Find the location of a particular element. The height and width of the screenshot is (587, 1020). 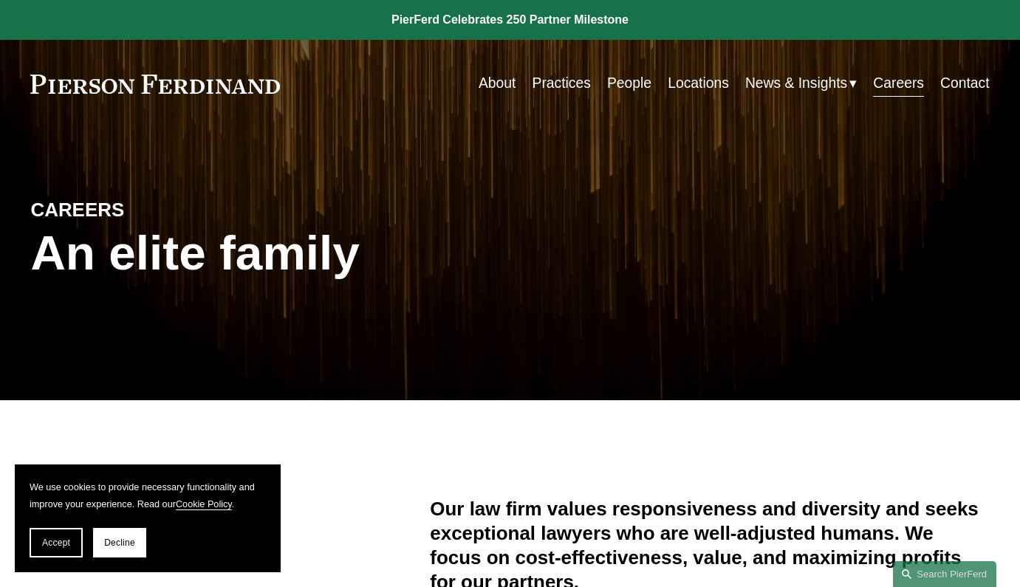

a: About is located at coordinates (497, 83).